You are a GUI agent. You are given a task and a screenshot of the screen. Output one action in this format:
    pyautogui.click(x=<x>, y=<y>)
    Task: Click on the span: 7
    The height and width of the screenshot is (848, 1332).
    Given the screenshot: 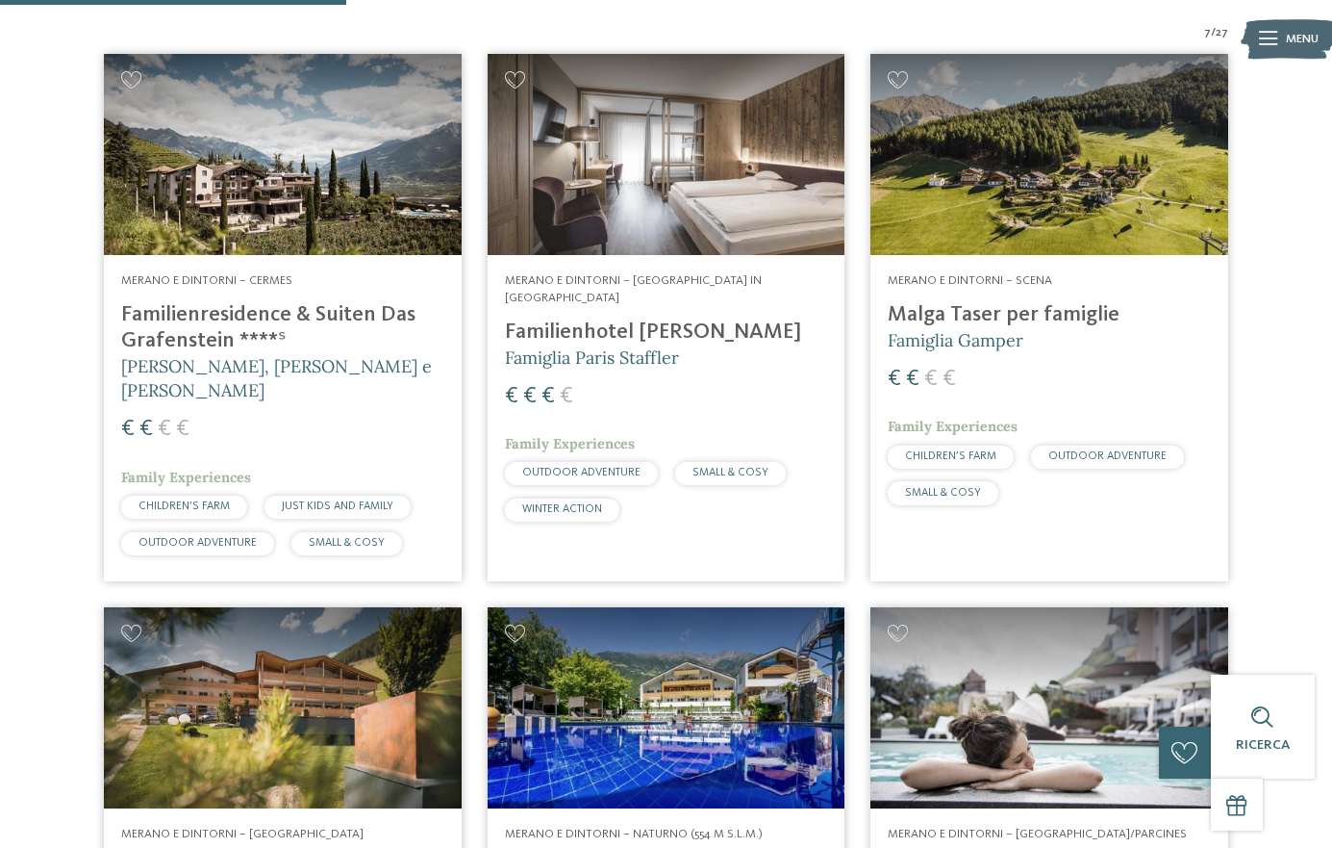 What is the action you would take?
    pyautogui.click(x=1207, y=33)
    